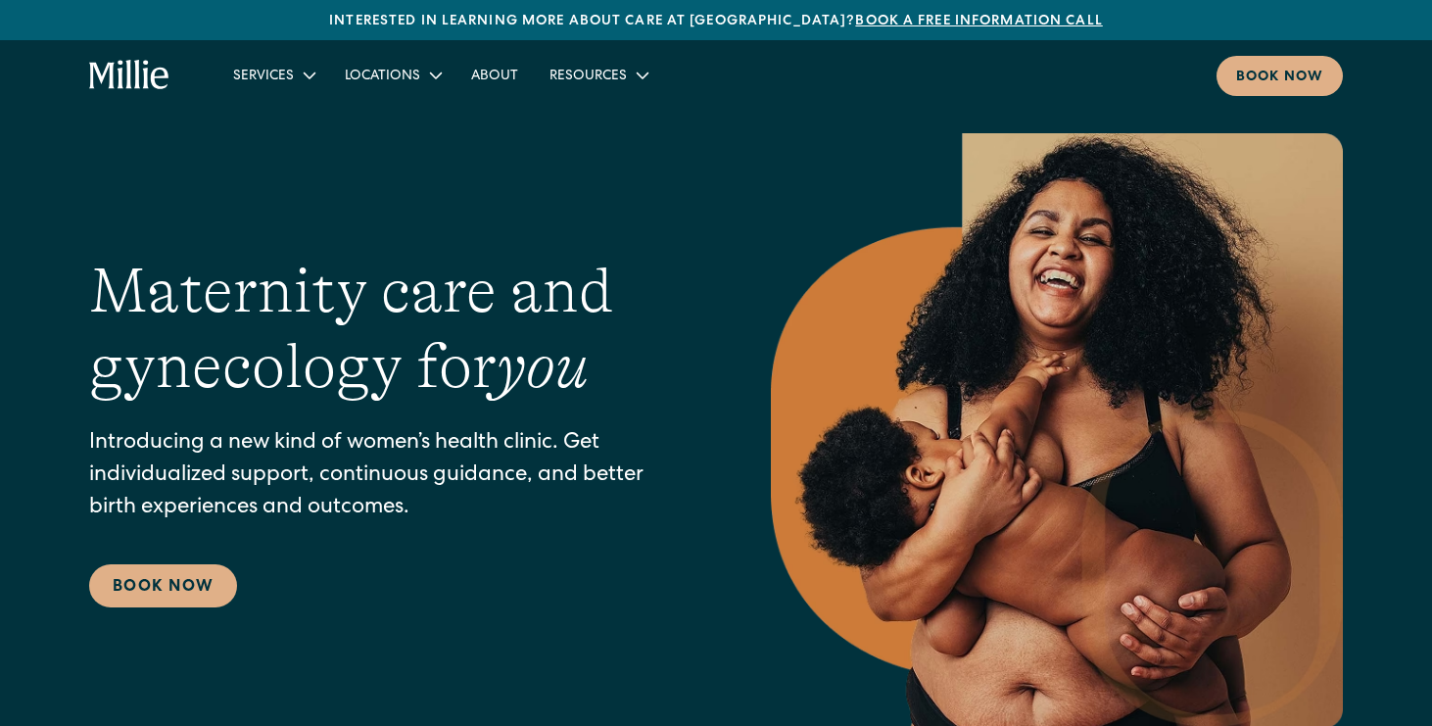  I want to click on a: About, so click(495, 74).